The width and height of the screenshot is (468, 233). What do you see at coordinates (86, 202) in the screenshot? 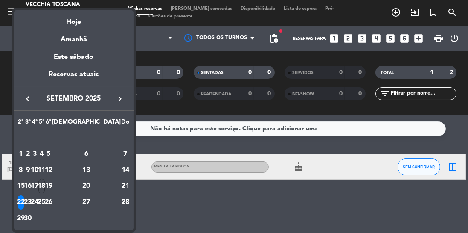
I see `td: 27 de setembro de 2025` at bounding box center [86, 202].